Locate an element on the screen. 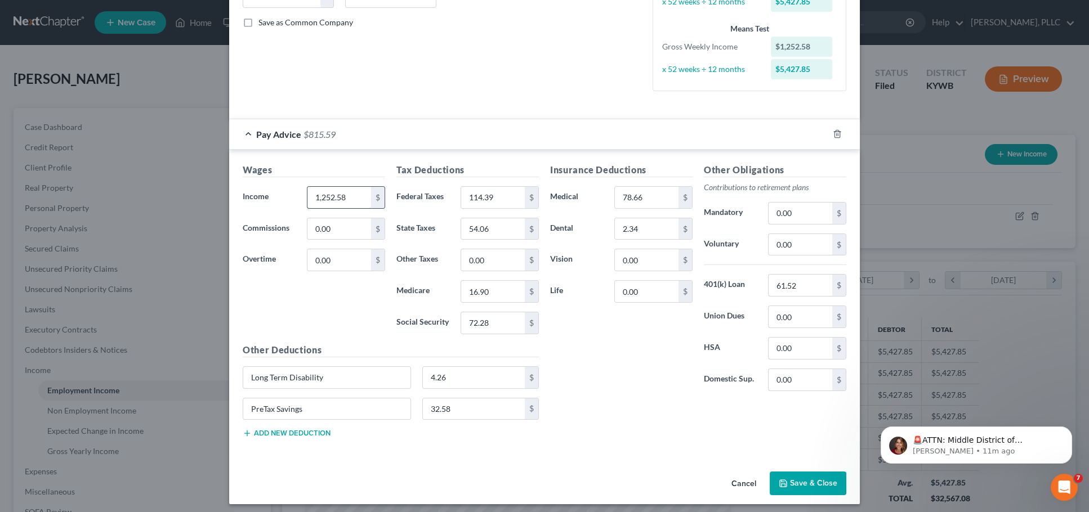 This screenshot has height=512, width=1089. span: Save as Common Company is located at coordinates (306, 22).